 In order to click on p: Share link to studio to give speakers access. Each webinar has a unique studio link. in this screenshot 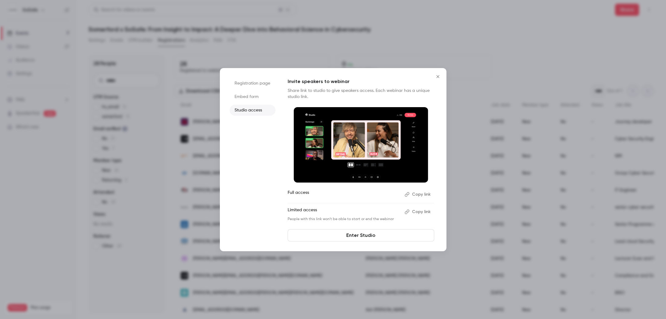, I will do `click(361, 94)`.